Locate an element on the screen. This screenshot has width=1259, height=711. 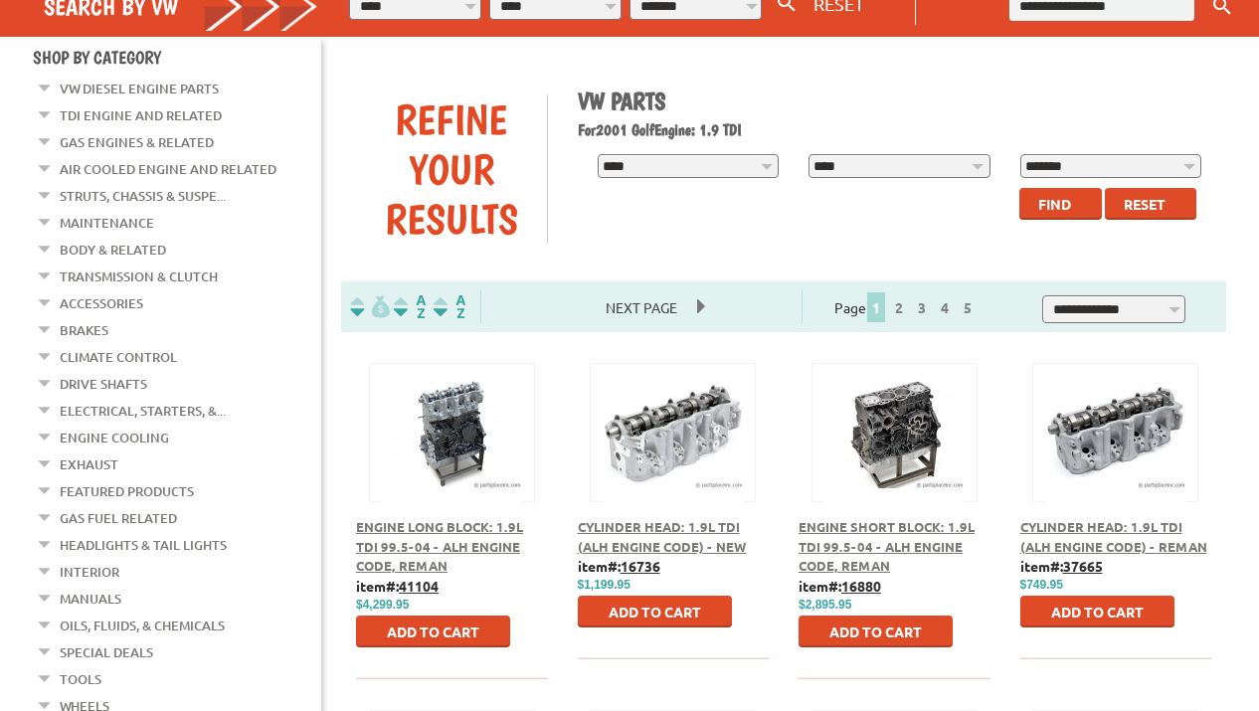
a: Cylinder Head: 1.9L TDI (ALH Engine Code) - Reman is located at coordinates (1114, 536).